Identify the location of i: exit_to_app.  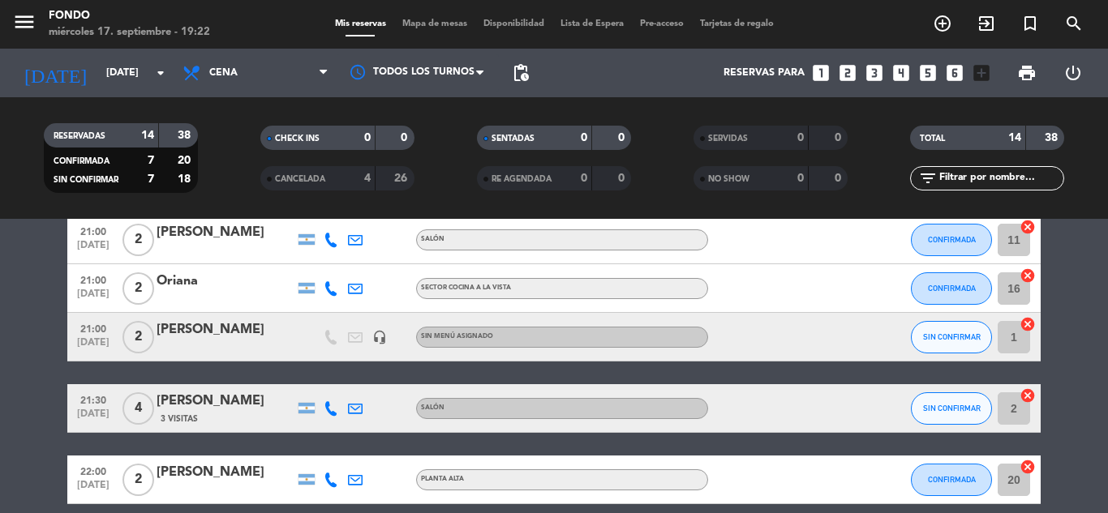
(986, 24).